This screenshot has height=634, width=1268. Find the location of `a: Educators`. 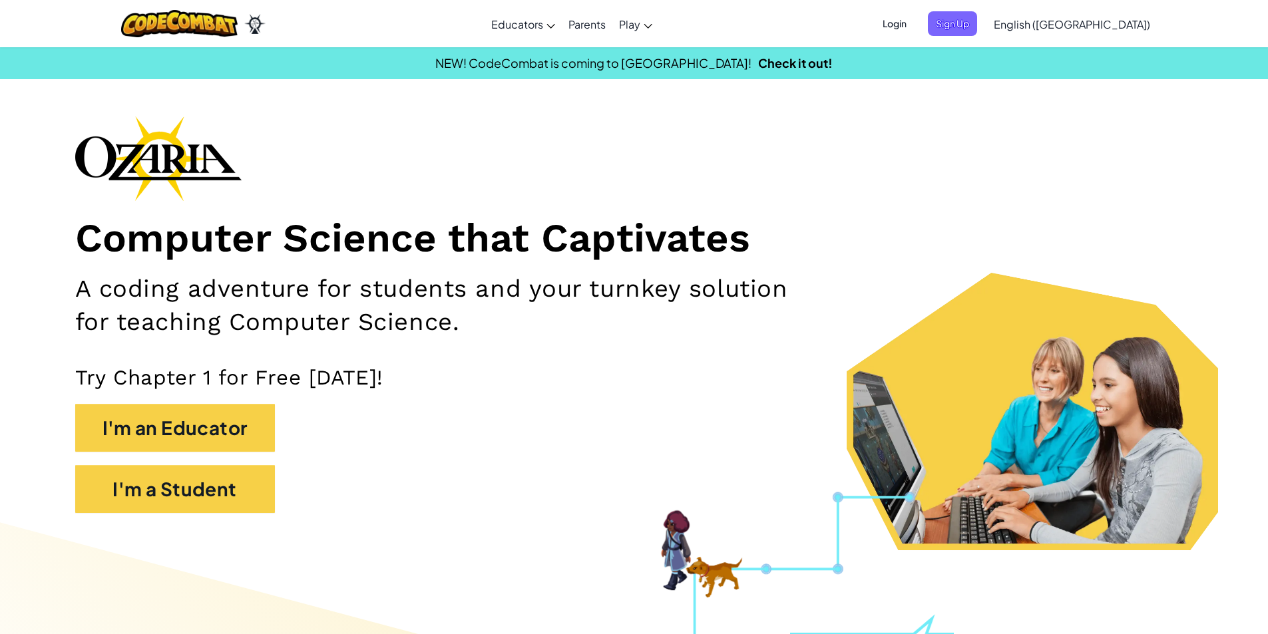

a: Educators is located at coordinates (523, 24).